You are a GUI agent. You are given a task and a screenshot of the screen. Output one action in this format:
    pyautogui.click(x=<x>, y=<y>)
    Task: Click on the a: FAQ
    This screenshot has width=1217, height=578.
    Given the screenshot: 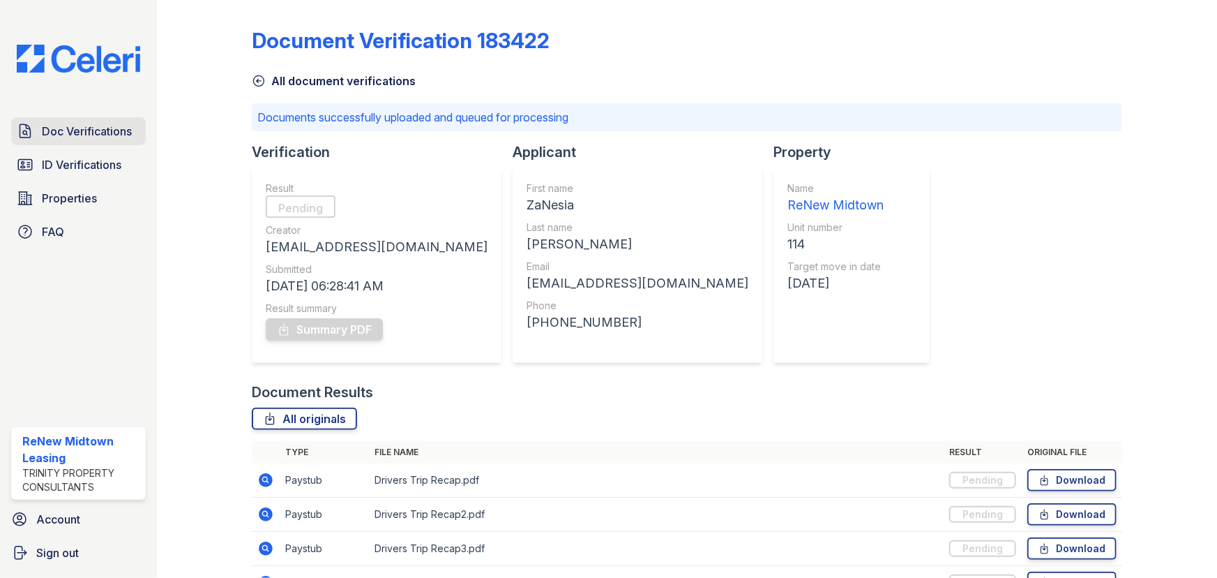 What is the action you would take?
    pyautogui.click(x=78, y=232)
    